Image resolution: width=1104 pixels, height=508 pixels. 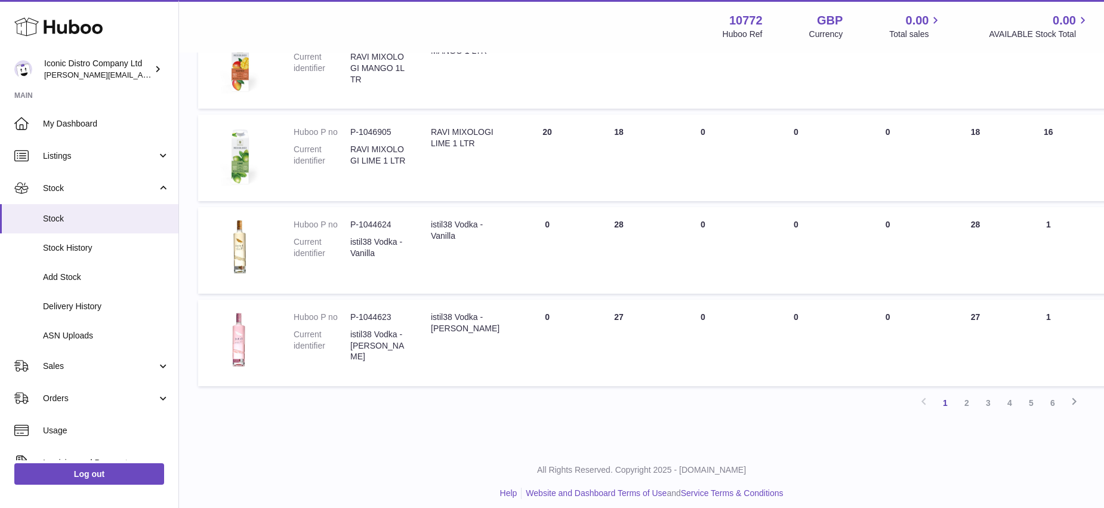 What do you see at coordinates (1053, 403) in the screenshot?
I see `a: 6` at bounding box center [1053, 403].